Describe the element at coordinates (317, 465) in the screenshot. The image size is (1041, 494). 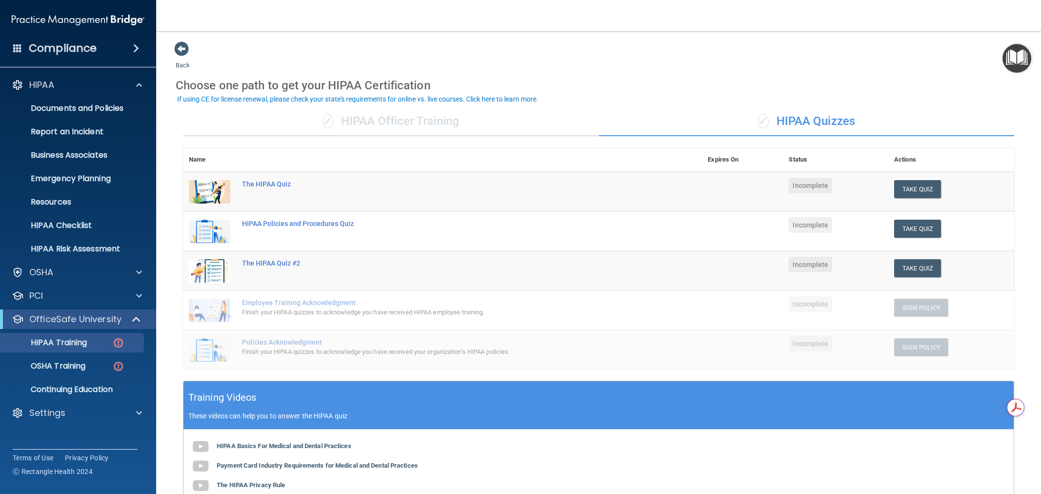
I see `b: Payment Card Industry Requirements for Medical and Dental Practices` at that location.